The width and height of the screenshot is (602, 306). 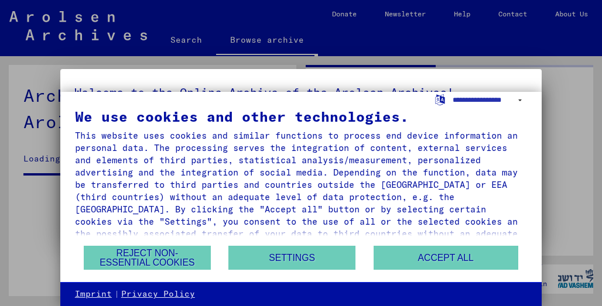 What do you see at coordinates (301, 117) in the screenshot?
I see `div: We use cookies and other technologies.` at bounding box center [301, 117].